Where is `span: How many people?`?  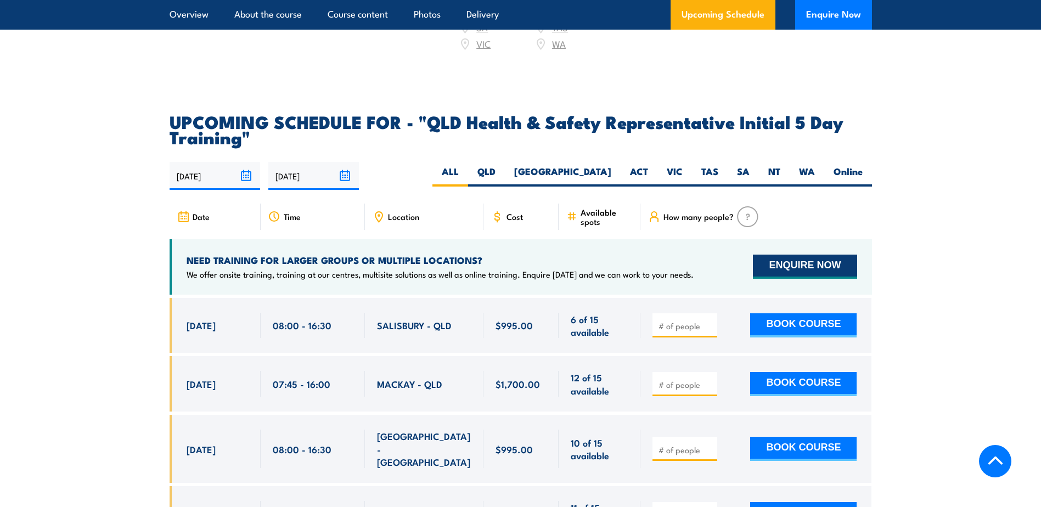
span: How many people? is located at coordinates (699, 216).